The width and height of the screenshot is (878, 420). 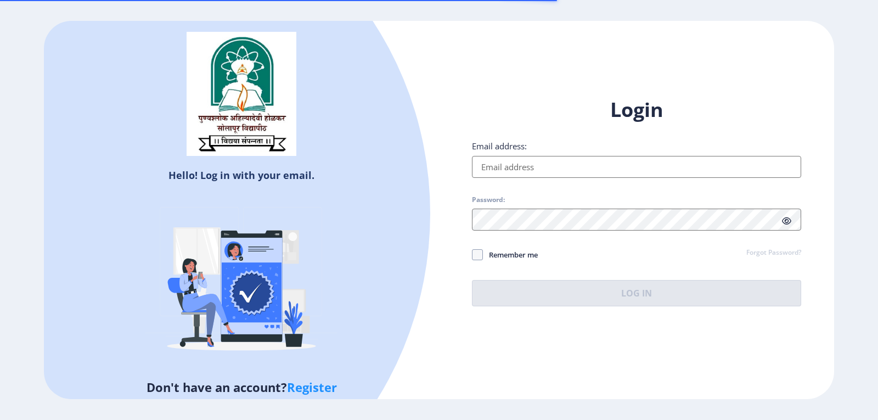 I want to click on button: Log In, so click(x=637, y=293).